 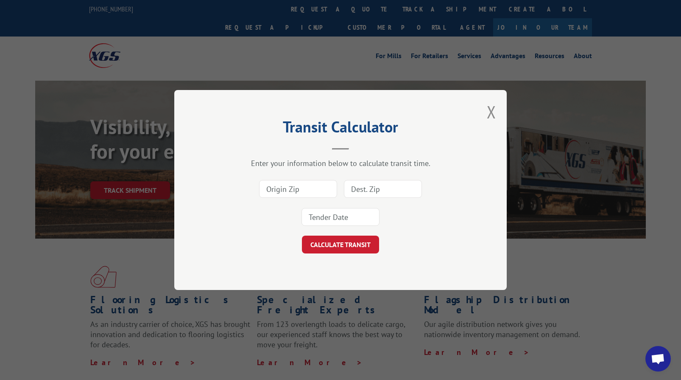 What do you see at coordinates (383, 189) in the screenshot?
I see `input: Dest. Zip` at bounding box center [383, 189].